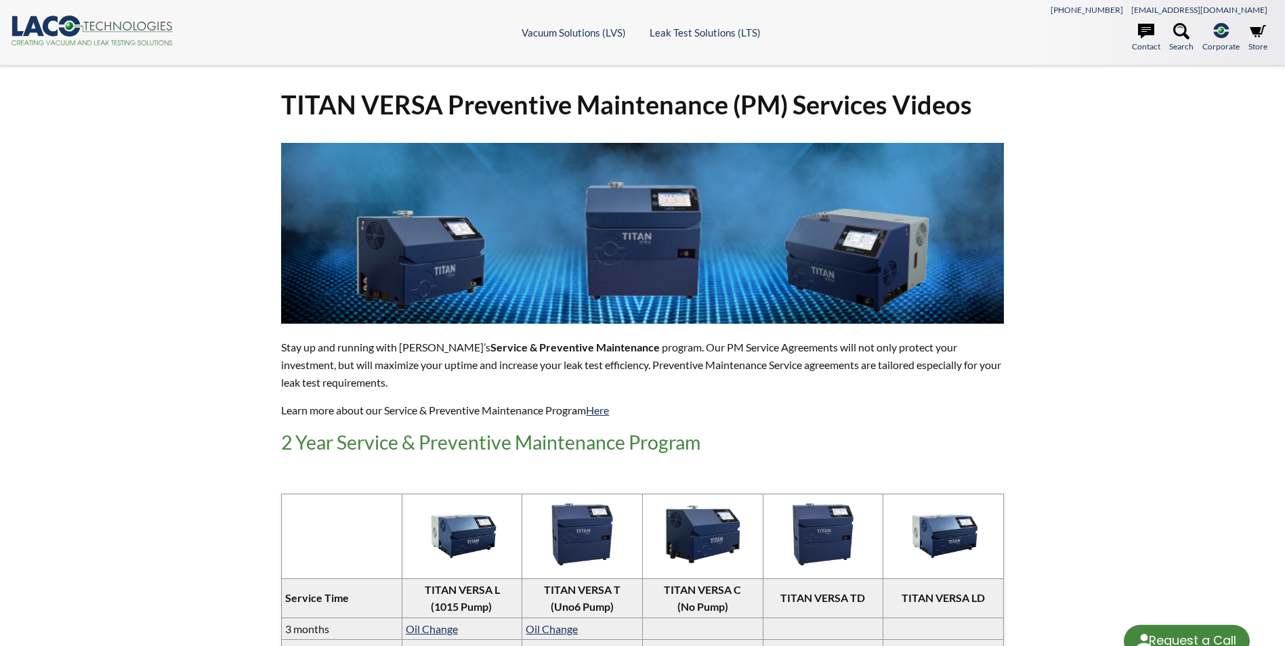 The width and height of the screenshot is (1285, 646). Describe the element at coordinates (574, 33) in the screenshot. I see `a: Vacuum Solutions (LVS)` at that location.